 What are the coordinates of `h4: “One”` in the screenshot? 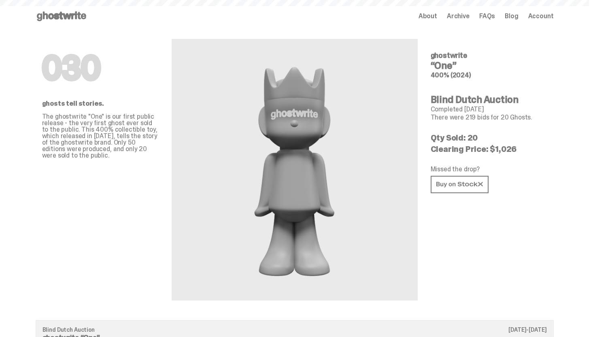 It's located at (489, 66).